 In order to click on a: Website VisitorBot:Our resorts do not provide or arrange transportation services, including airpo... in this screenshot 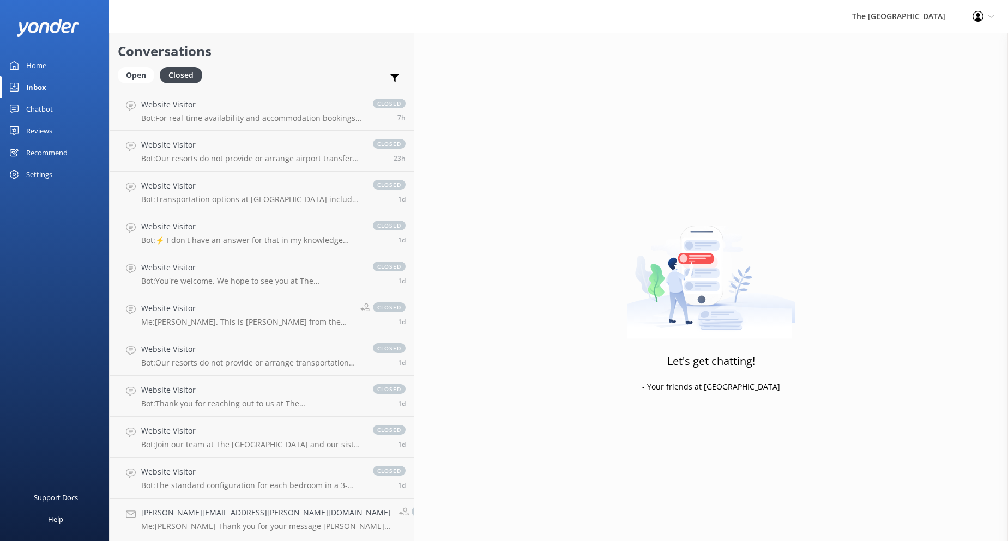, I will do `click(262, 355)`.